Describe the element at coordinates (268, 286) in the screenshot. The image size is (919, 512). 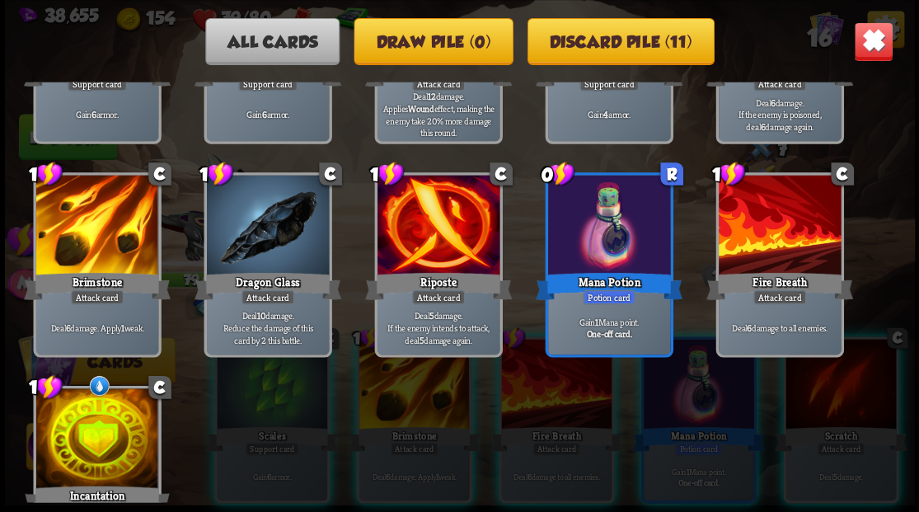
I see `div: Dragon Glass` at that location.